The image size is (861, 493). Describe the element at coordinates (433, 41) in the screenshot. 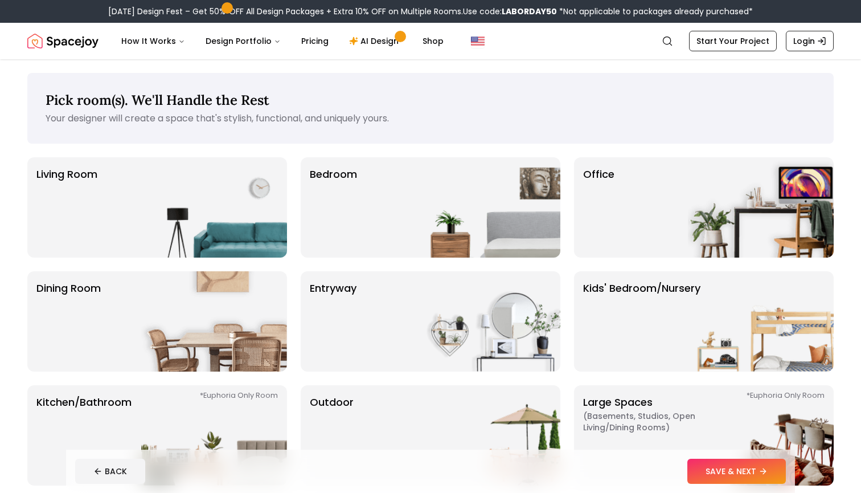

I see `a: Shop` at that location.